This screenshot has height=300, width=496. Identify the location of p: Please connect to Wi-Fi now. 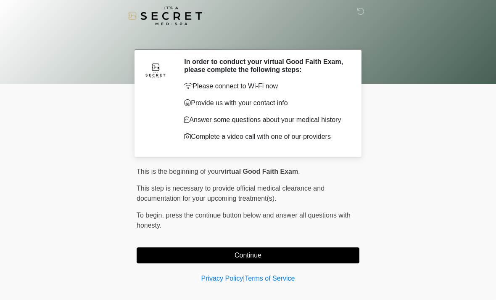
(265, 86).